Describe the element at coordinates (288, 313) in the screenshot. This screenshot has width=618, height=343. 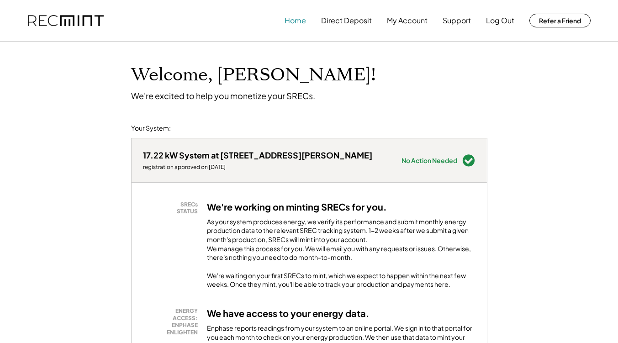
I see `h3: We have access to your energy data.` at that location.